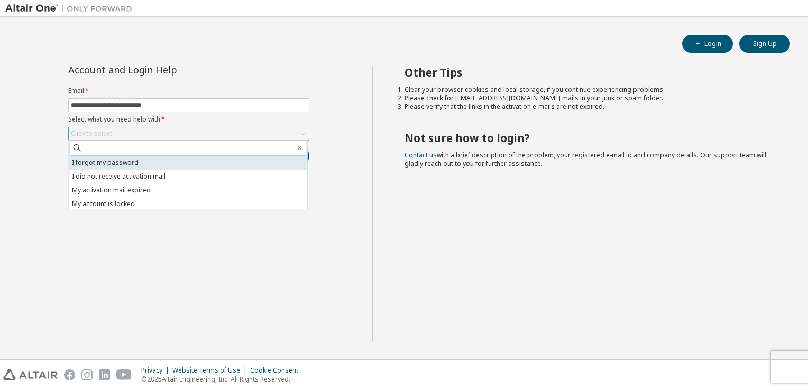 This screenshot has width=808, height=390. What do you see at coordinates (223, 379) in the screenshot?
I see `p: © 2025 Altair Engineering, Inc. All Rights Reserved.` at bounding box center [223, 379].